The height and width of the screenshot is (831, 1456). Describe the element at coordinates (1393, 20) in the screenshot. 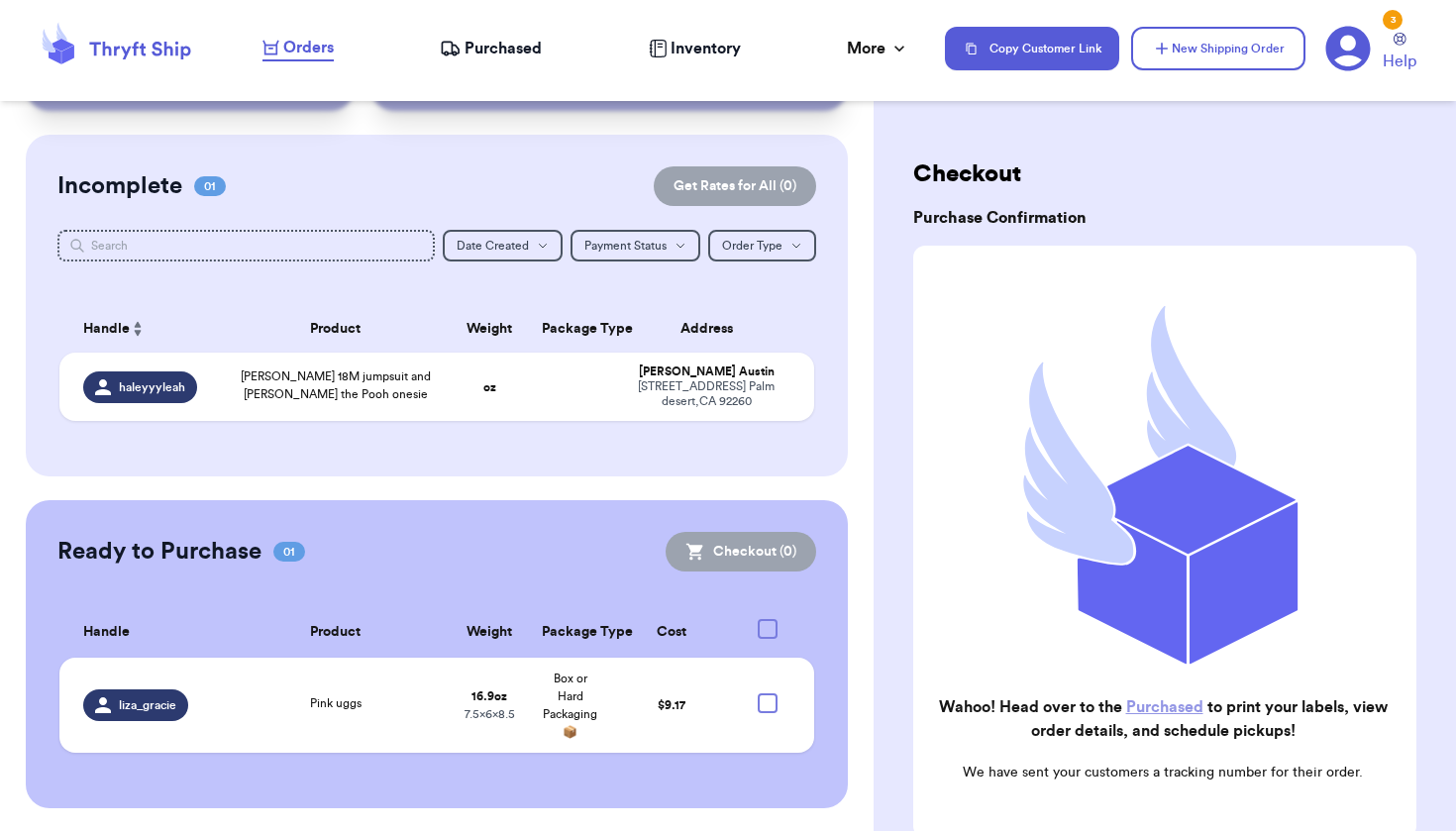

I see `div: 3` at that location.